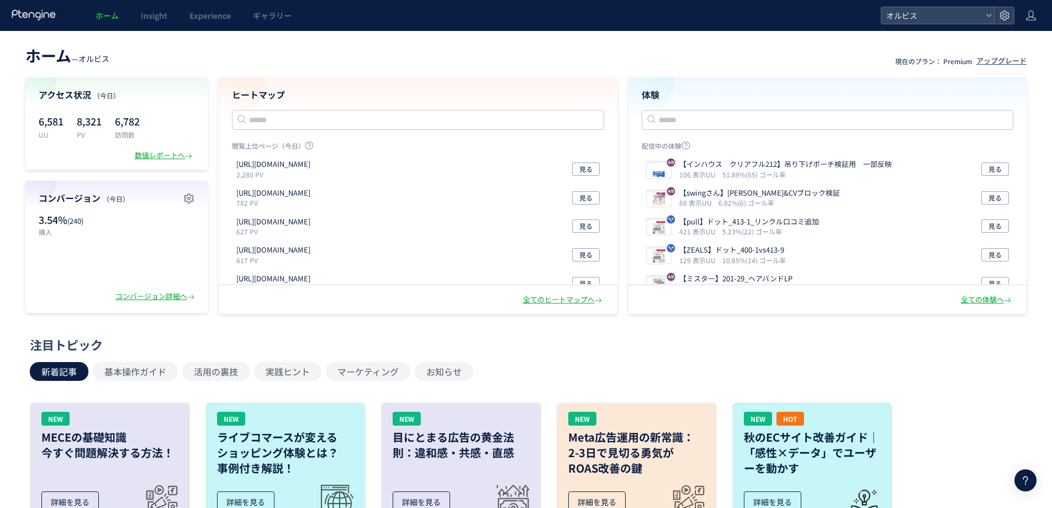  I want to click on i: 129 表示UU, so click(700, 260).